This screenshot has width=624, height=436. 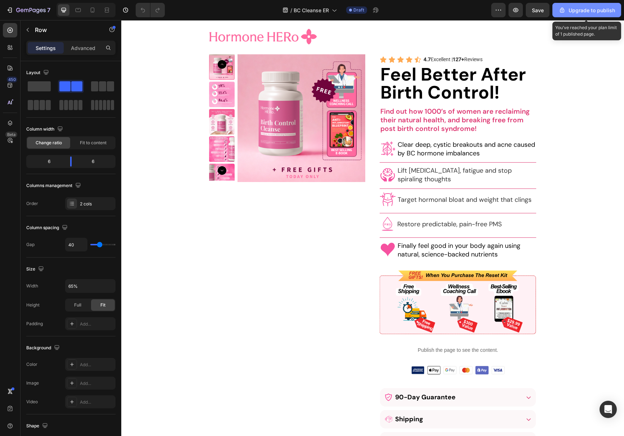 I want to click on button: 7, so click(x=28, y=10).